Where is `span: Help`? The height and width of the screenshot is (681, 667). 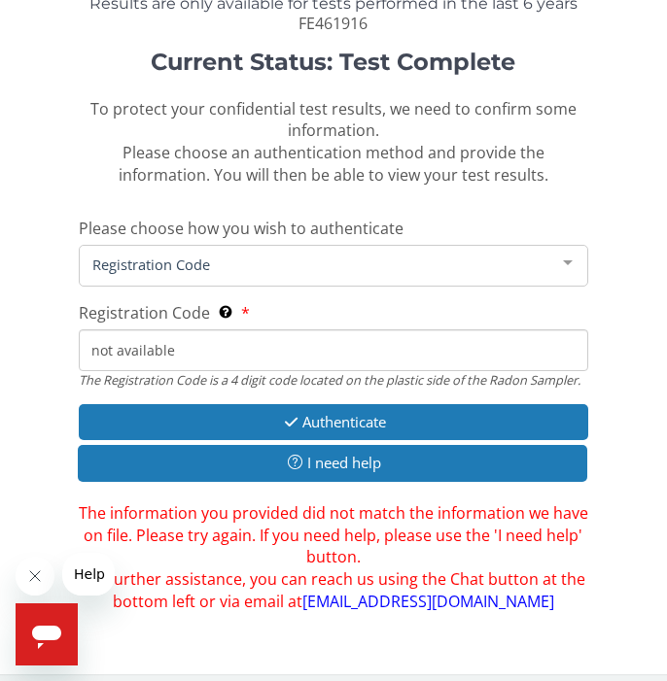
span: Help is located at coordinates (27, 21).